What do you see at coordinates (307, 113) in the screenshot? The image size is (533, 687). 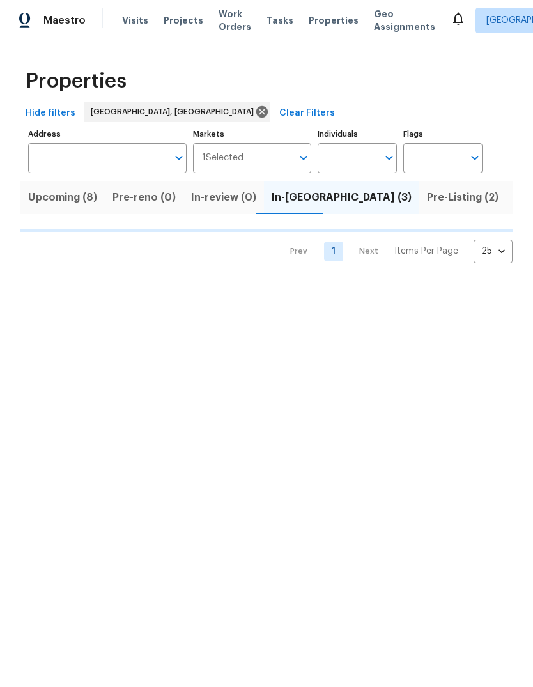 I see `span: Clear Filters` at bounding box center [307, 113].